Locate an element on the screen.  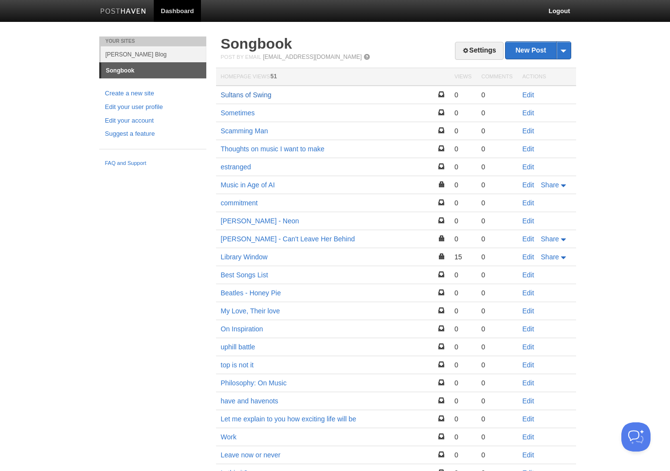
span: Post by Email is located at coordinates (241, 57).